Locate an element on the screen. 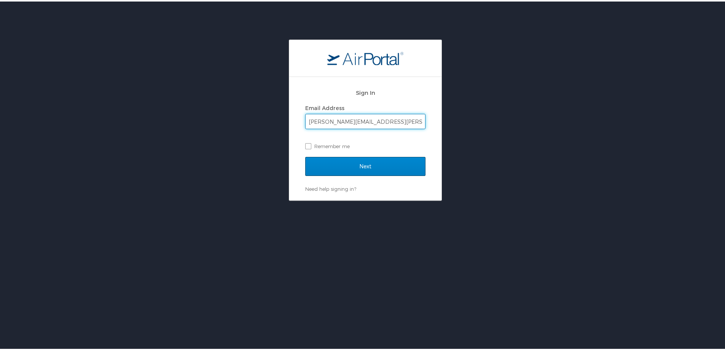 This screenshot has width=725, height=350. label: Email Address is located at coordinates (325, 106).